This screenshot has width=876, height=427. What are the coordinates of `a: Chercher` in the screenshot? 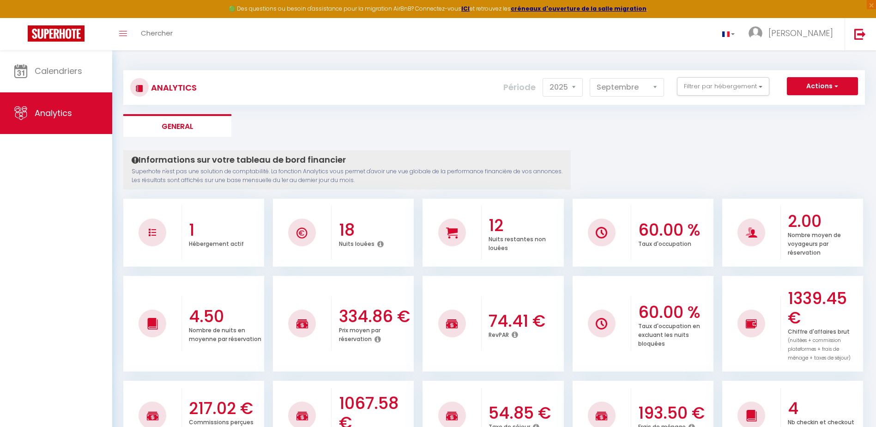 It's located at (157, 34).